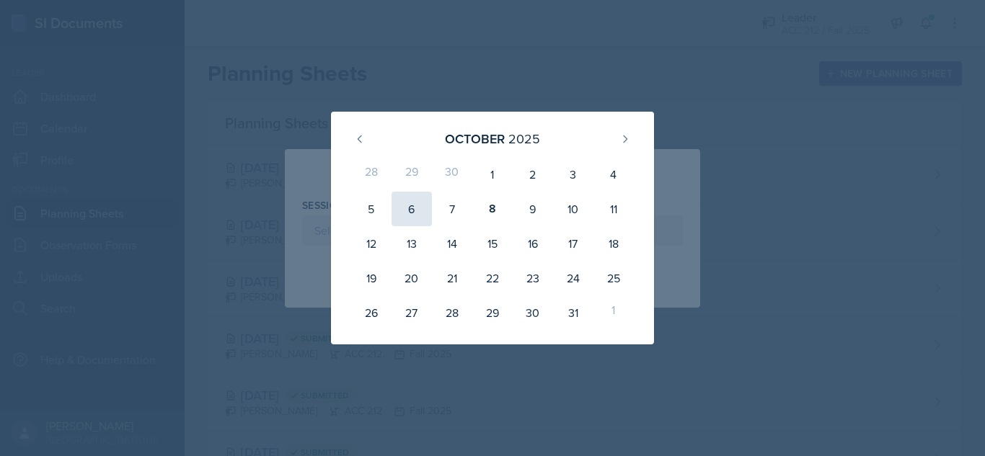 The height and width of the screenshot is (456, 985). I want to click on div: 20, so click(412, 278).